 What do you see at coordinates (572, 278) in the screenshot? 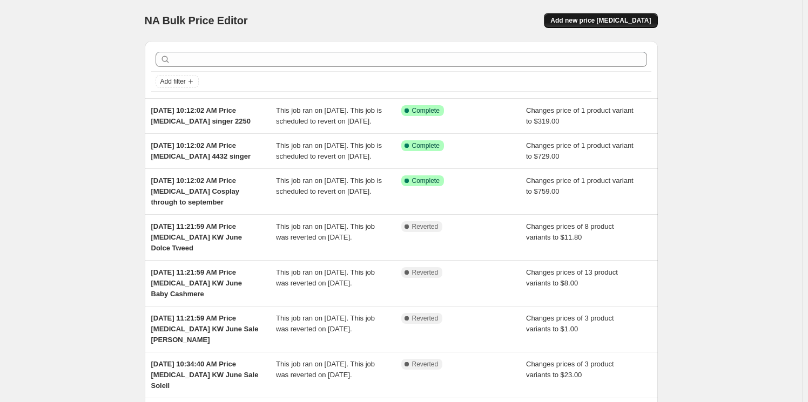
I see `span: Changes prices of 13 product variants to $8.00` at bounding box center [572, 278].